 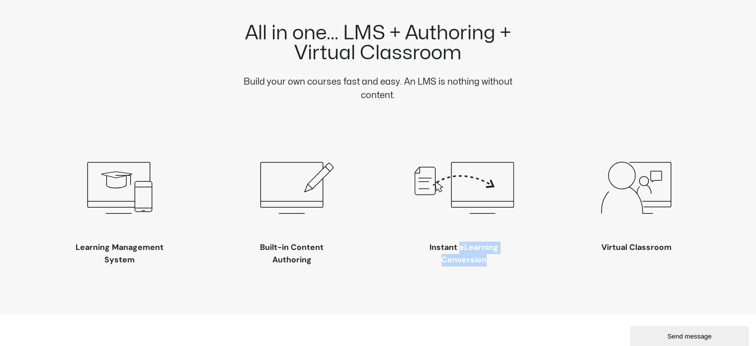 I want to click on span: Virtual Classroom, so click(x=637, y=247).